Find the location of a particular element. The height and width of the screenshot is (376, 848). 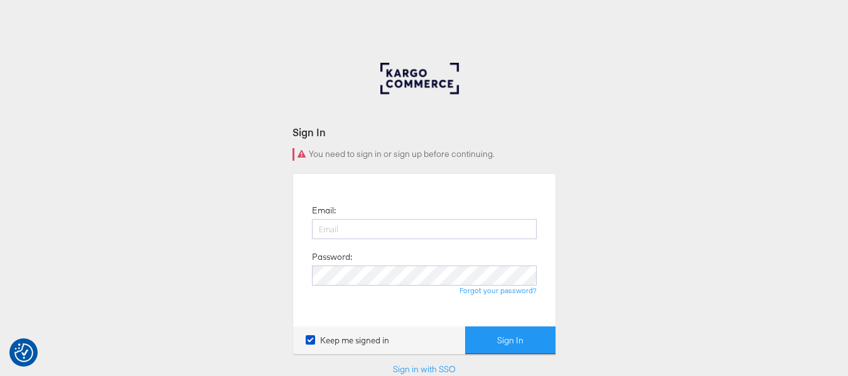

input: Email is located at coordinates (425, 229).